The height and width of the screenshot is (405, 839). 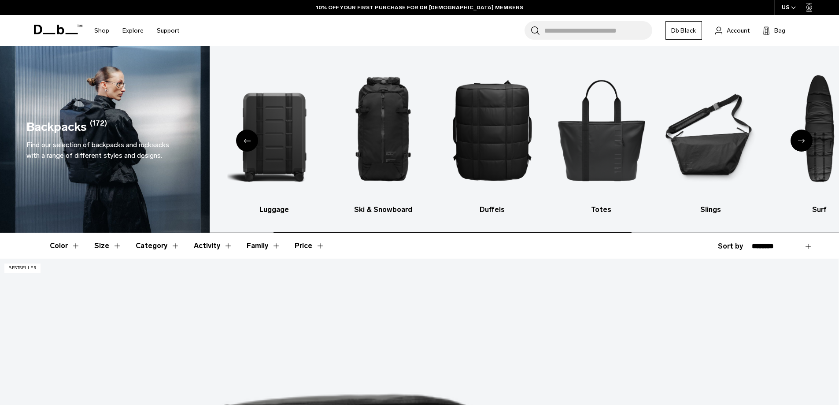 What do you see at coordinates (774, 30) in the screenshot?
I see `button: Bag` at bounding box center [774, 30].